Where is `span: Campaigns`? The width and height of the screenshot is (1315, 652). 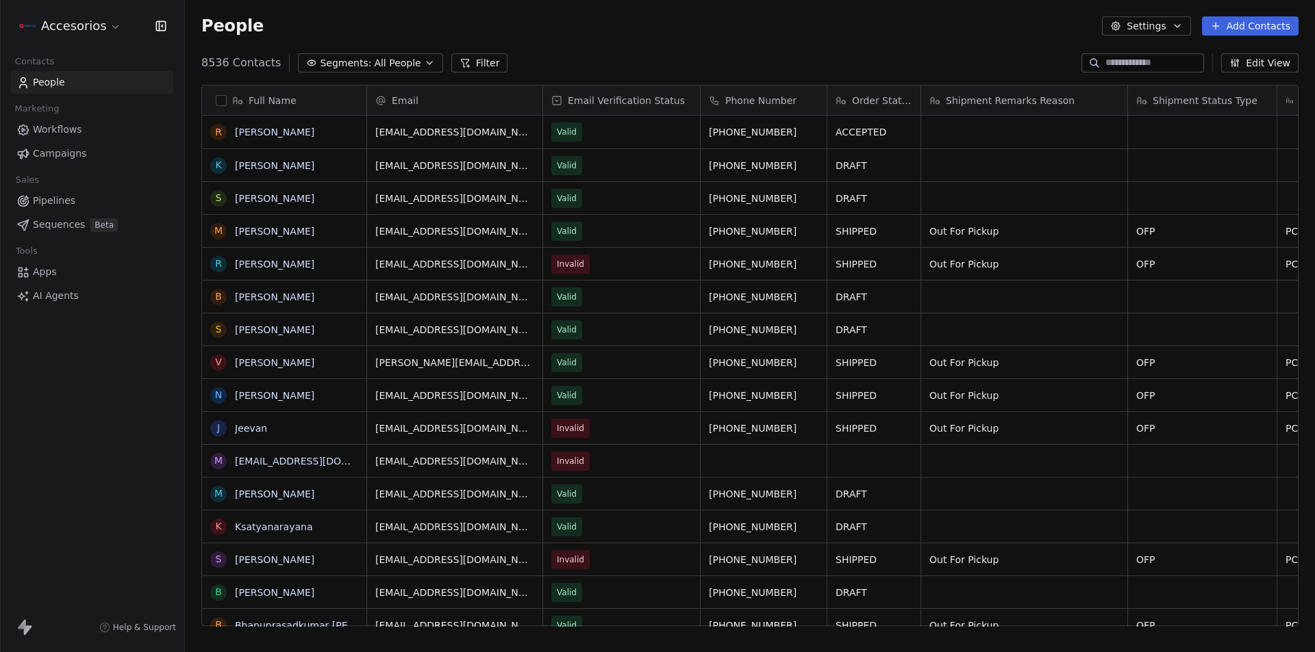 span: Campaigns is located at coordinates (60, 153).